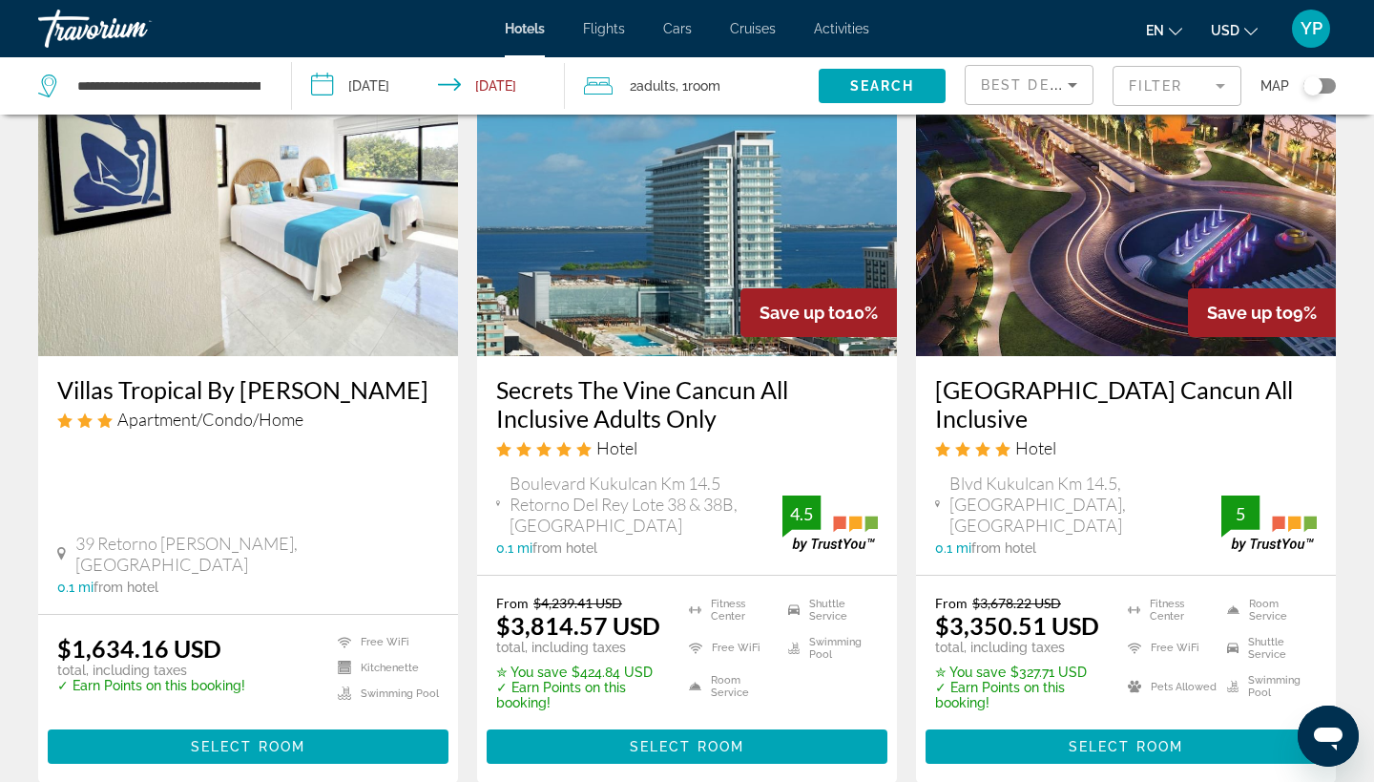 The width and height of the screenshot is (1374, 782). I want to click on p: $327.71 USD, so click(1019, 672).